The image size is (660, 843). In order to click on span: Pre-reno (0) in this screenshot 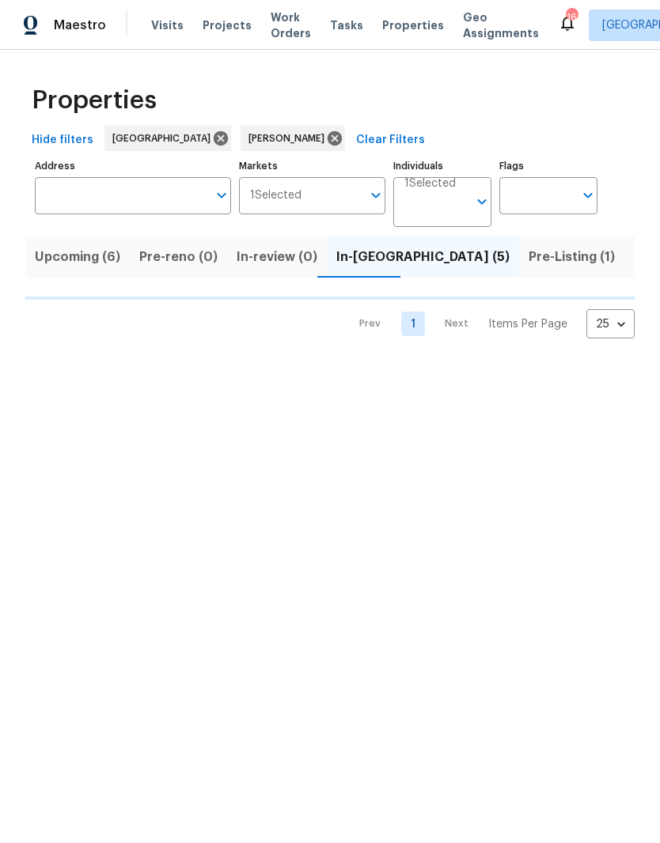, I will do `click(178, 257)`.